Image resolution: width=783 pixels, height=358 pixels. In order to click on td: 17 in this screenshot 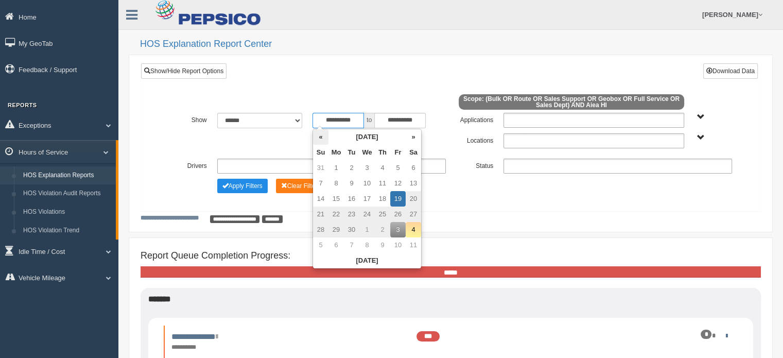, I will do `click(367, 199)`.